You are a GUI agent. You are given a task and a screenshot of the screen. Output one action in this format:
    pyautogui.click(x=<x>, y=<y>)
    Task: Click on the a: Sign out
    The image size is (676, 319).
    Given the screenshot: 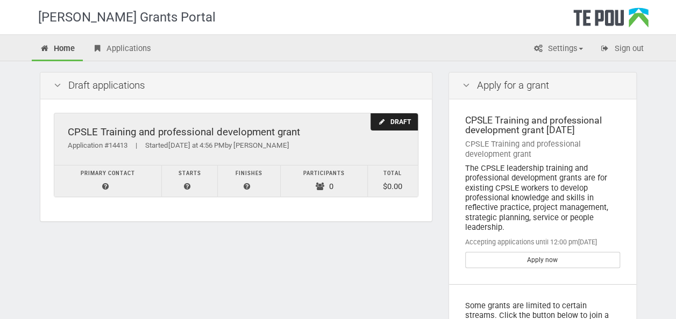 What is the action you would take?
    pyautogui.click(x=621, y=49)
    